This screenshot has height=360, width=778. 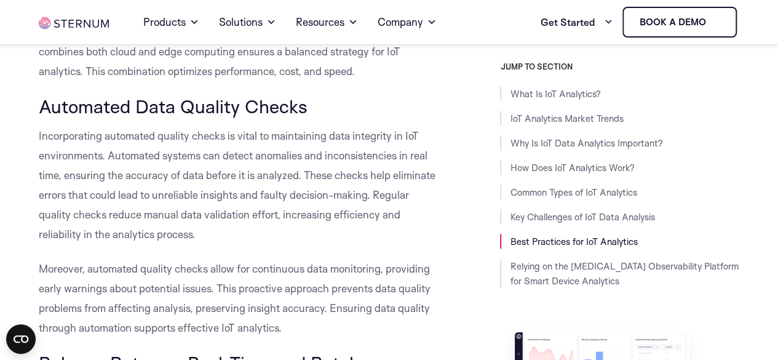 What do you see at coordinates (619, 66) in the screenshot?
I see `h3: JUMP TO SECTION` at bounding box center [619, 66].